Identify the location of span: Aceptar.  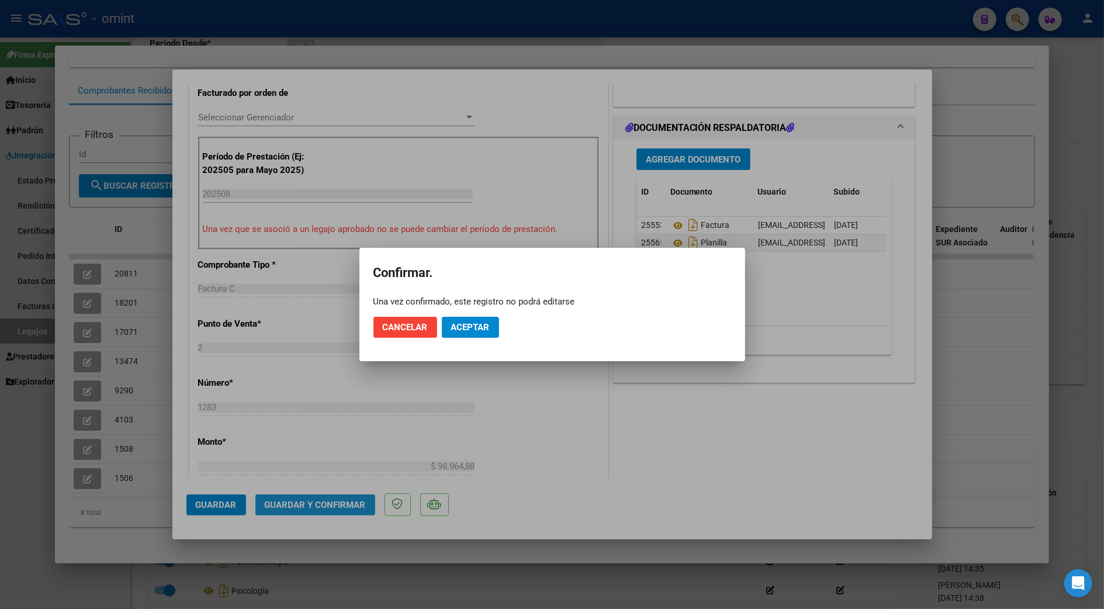
(471, 327).